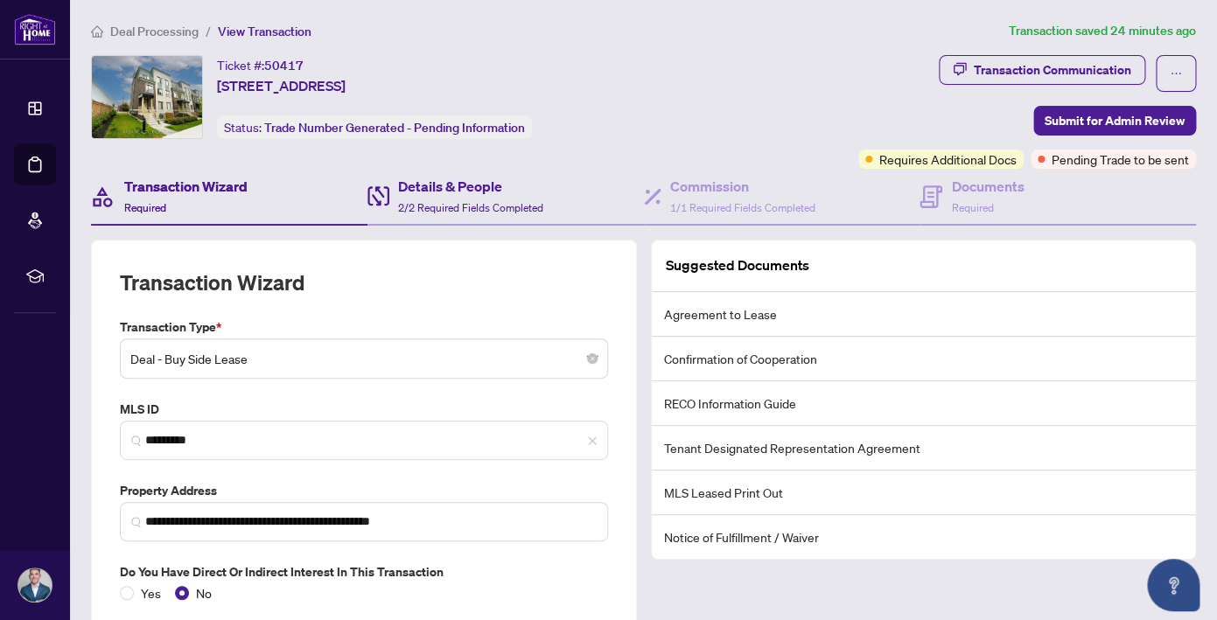 This screenshot has width=1217, height=620. I want to click on h2: Transaction Wizard, so click(212, 283).